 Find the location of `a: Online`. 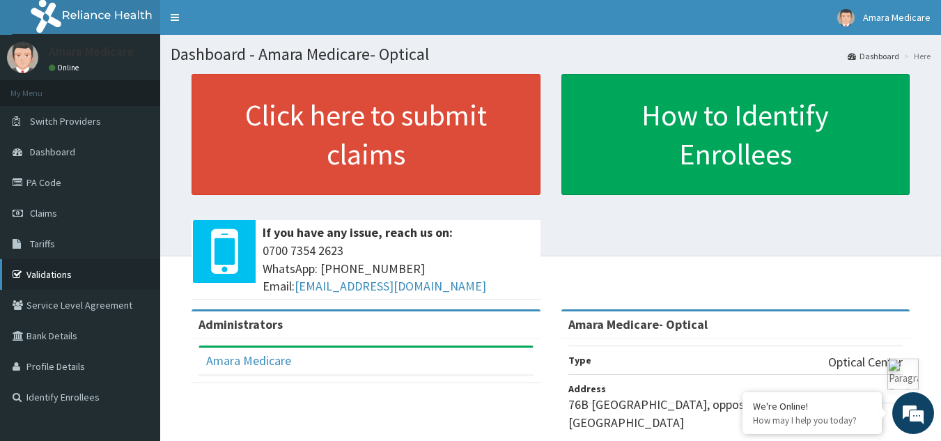

a: Online is located at coordinates (65, 68).